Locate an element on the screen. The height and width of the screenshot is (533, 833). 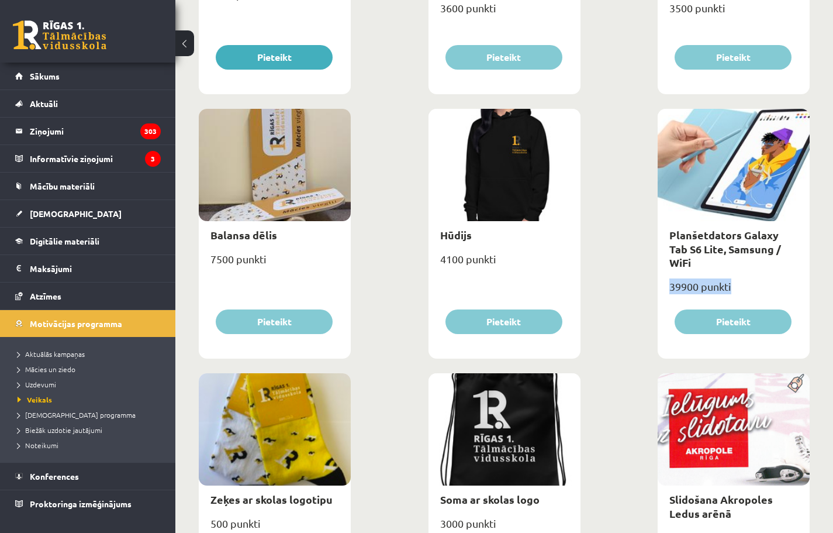
span: Proktoringa izmēģinājums is located at coordinates (81, 504).